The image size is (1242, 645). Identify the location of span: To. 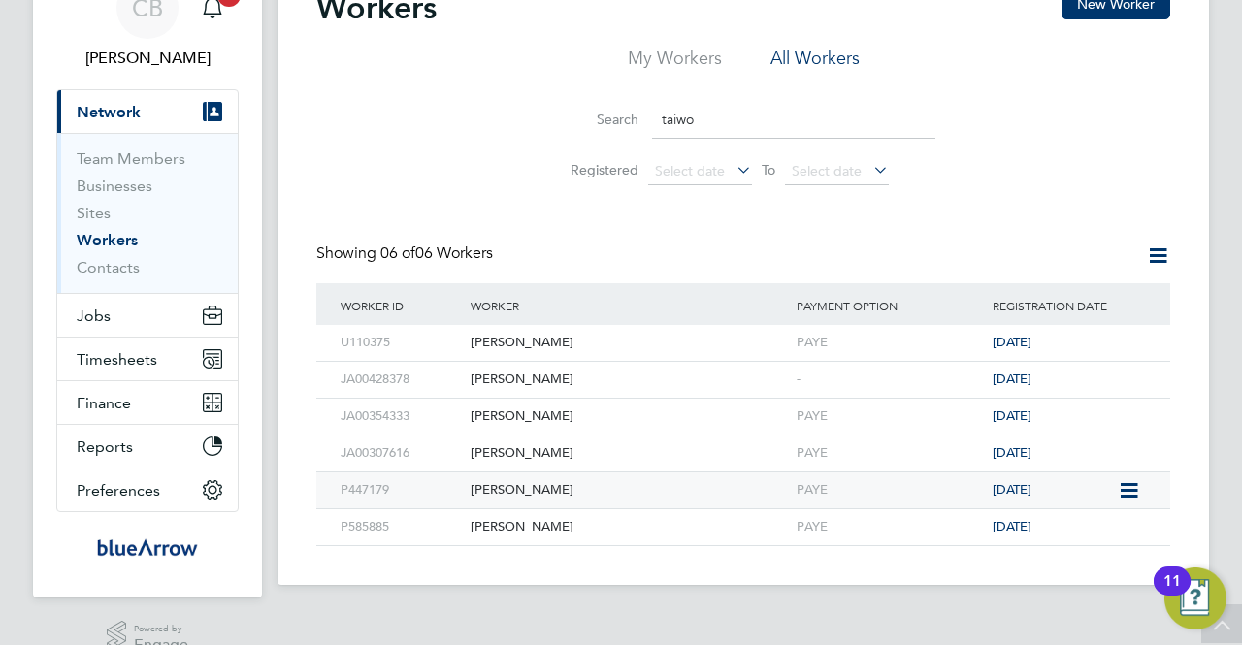
(769, 170).